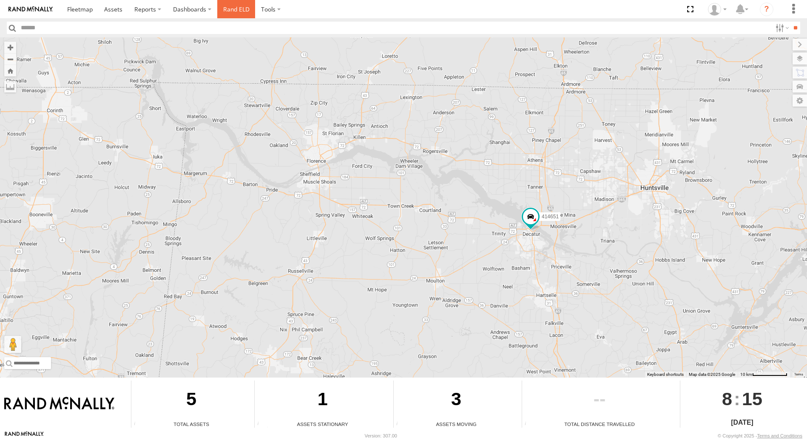 Image resolution: width=807 pixels, height=440 pixels. What do you see at coordinates (550, 217) in the screenshot?
I see `span: 414651` at bounding box center [550, 217].